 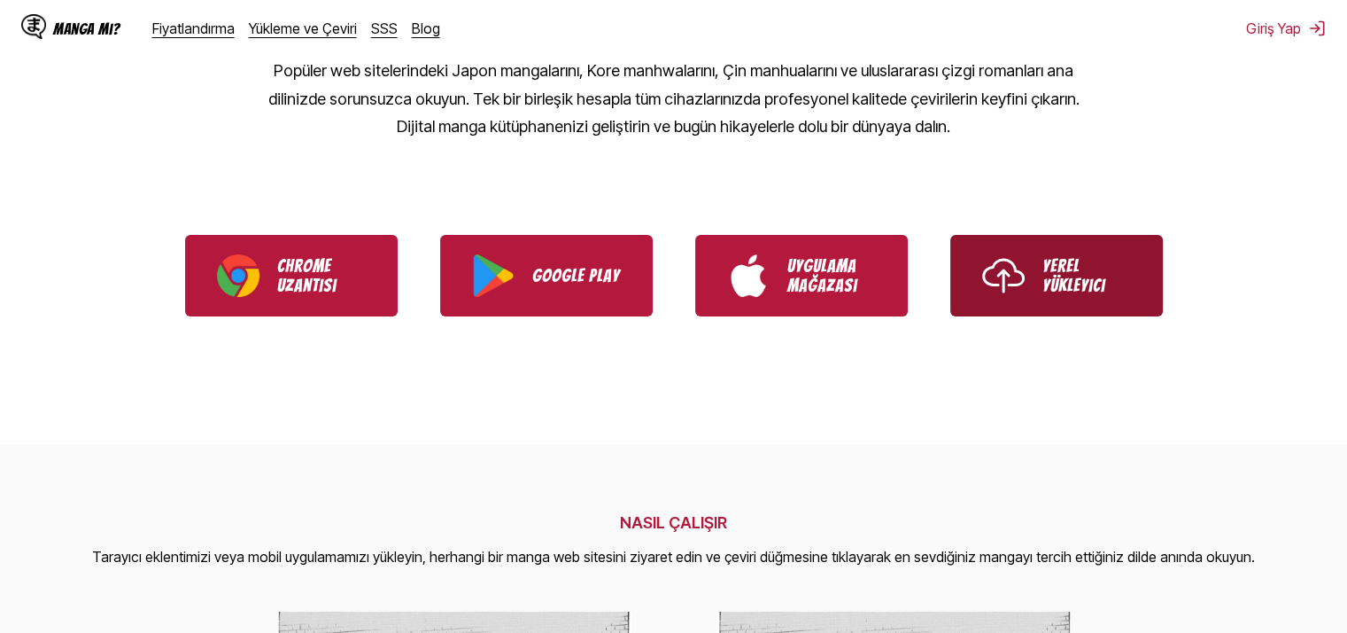 What do you see at coordinates (303, 28) in the screenshot?
I see `font: Yükleme ve Çeviri` at bounding box center [303, 28].